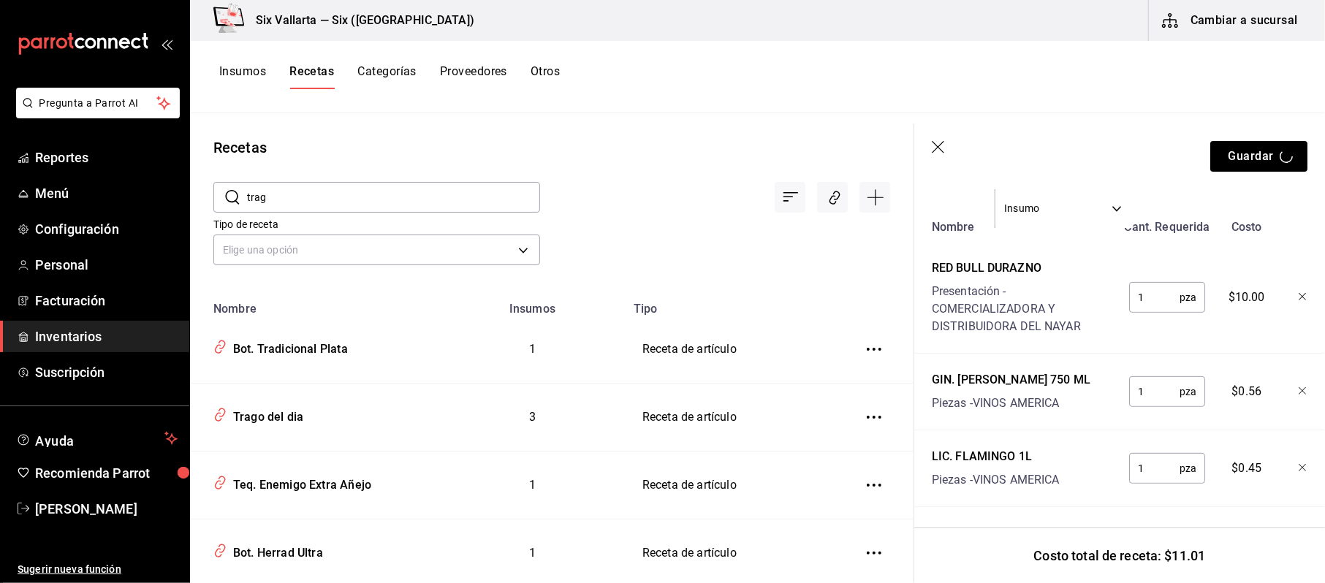  What do you see at coordinates (1120, 173) in the screenshot?
I see `div: asdasdadass` at bounding box center [1120, 173].